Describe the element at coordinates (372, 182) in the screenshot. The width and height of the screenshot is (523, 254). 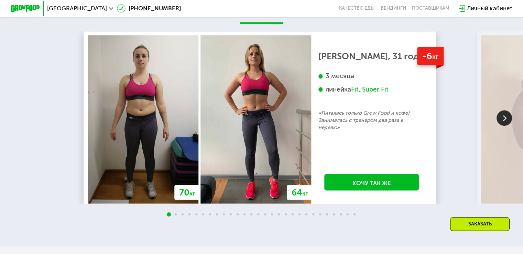
I see `a: Хочу так же` at that location.